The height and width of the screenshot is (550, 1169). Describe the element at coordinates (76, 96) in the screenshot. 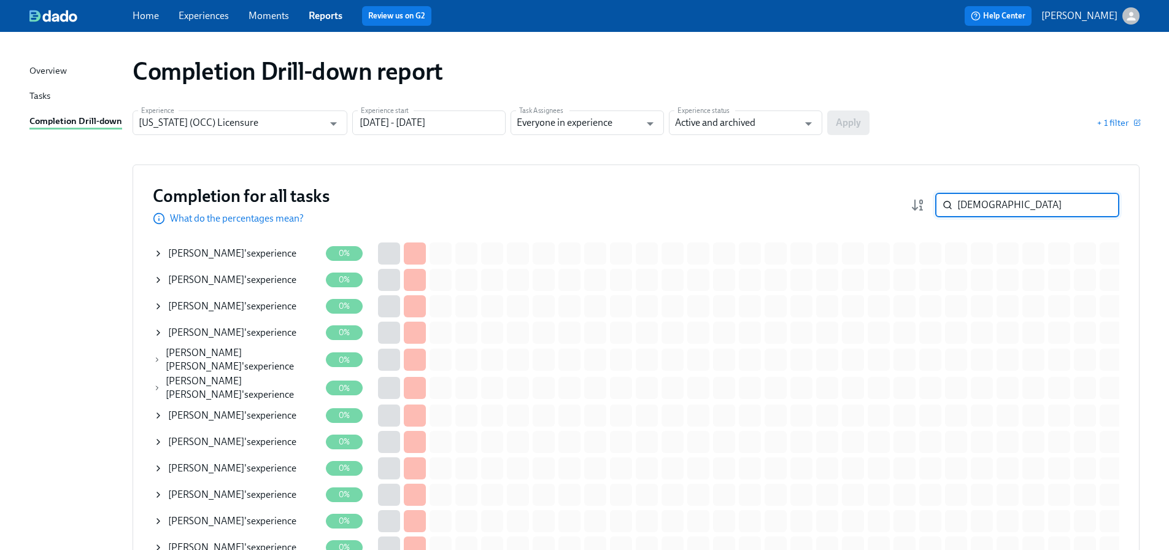

I see `a: Tasks` at that location.